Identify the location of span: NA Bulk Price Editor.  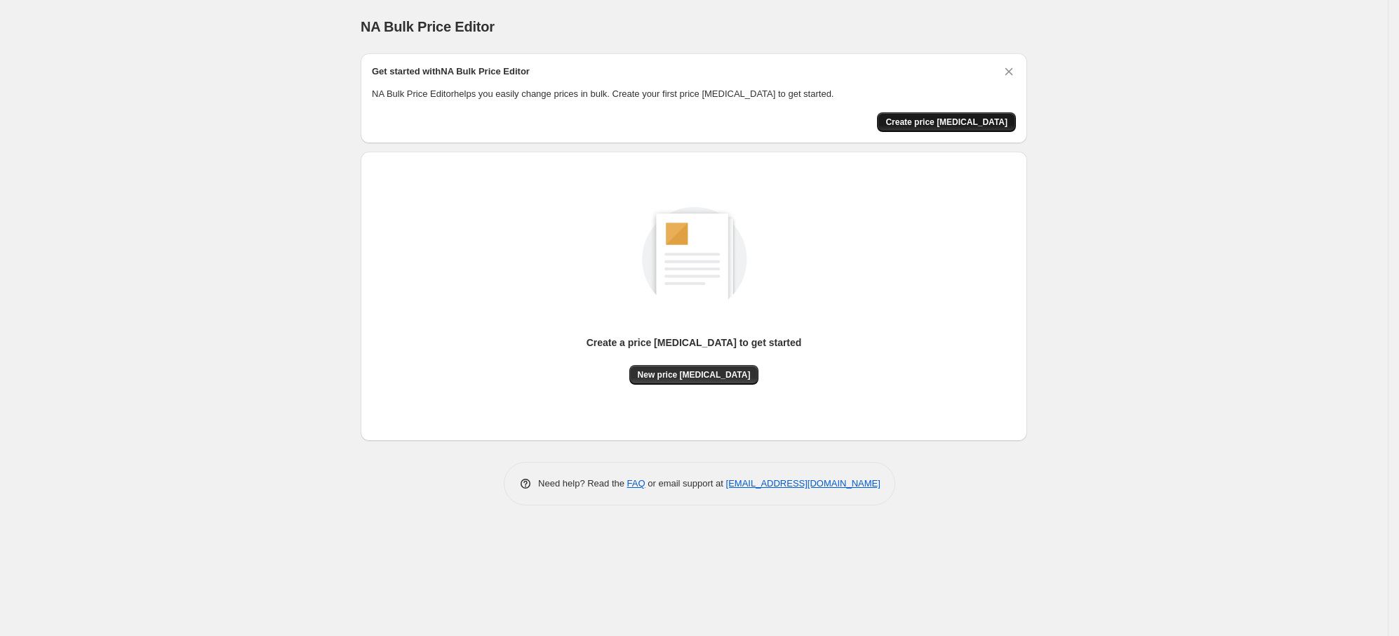
(427, 27).